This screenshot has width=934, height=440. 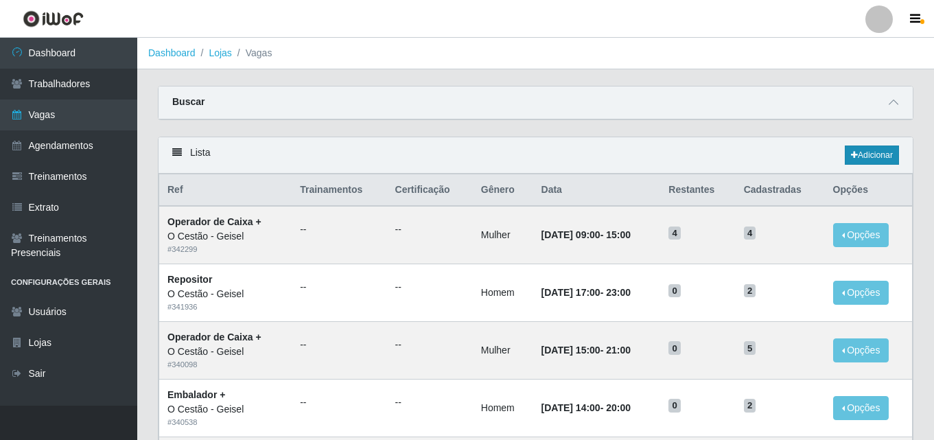 I want to click on li: Vagas, so click(x=252, y=53).